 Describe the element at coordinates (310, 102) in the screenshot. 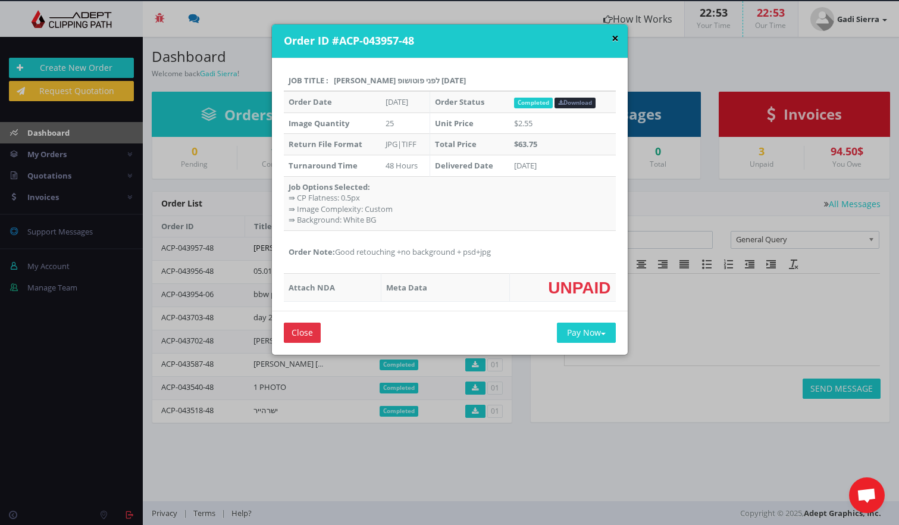

I see `strong: Order Date` at that location.